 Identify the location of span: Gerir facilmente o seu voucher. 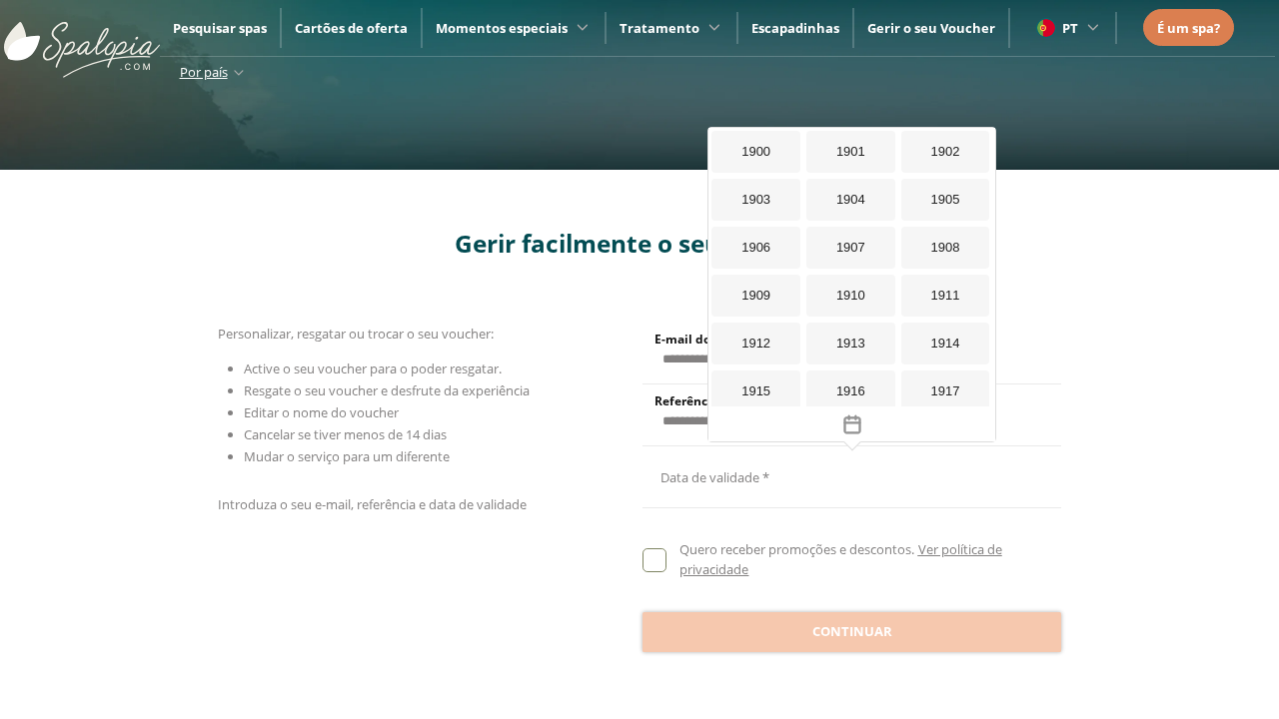
(639, 243).